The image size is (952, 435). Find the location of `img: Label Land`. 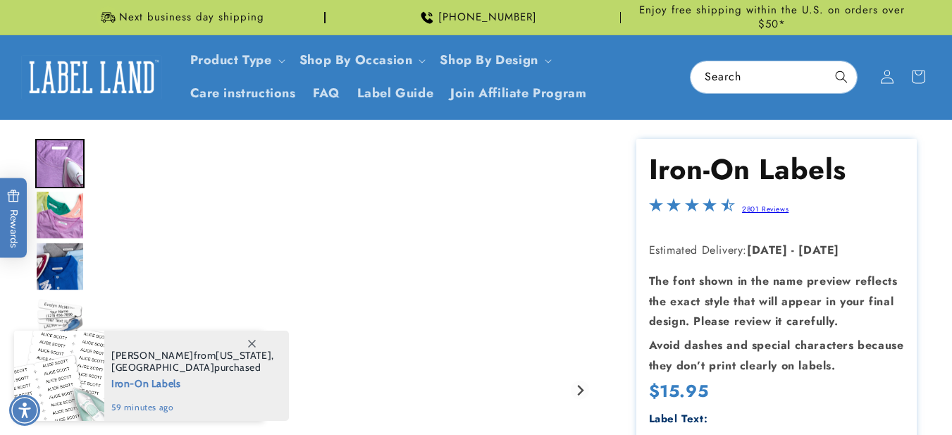

img: Label Land is located at coordinates (92, 77).